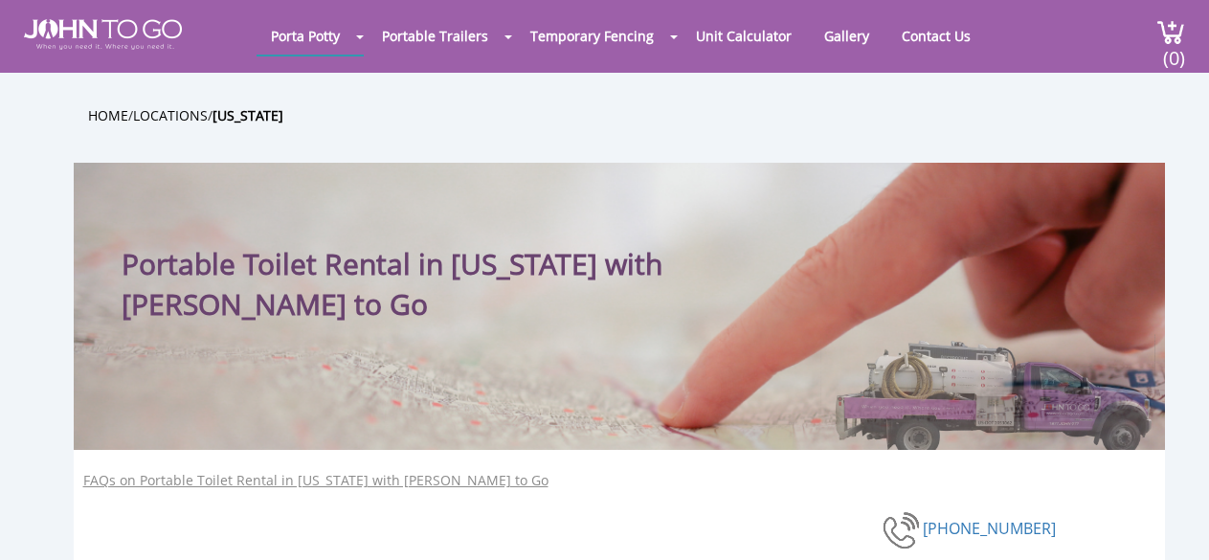 This screenshot has height=560, width=1209. What do you see at coordinates (305, 35) in the screenshot?
I see `a: Porta Potty` at bounding box center [305, 35].